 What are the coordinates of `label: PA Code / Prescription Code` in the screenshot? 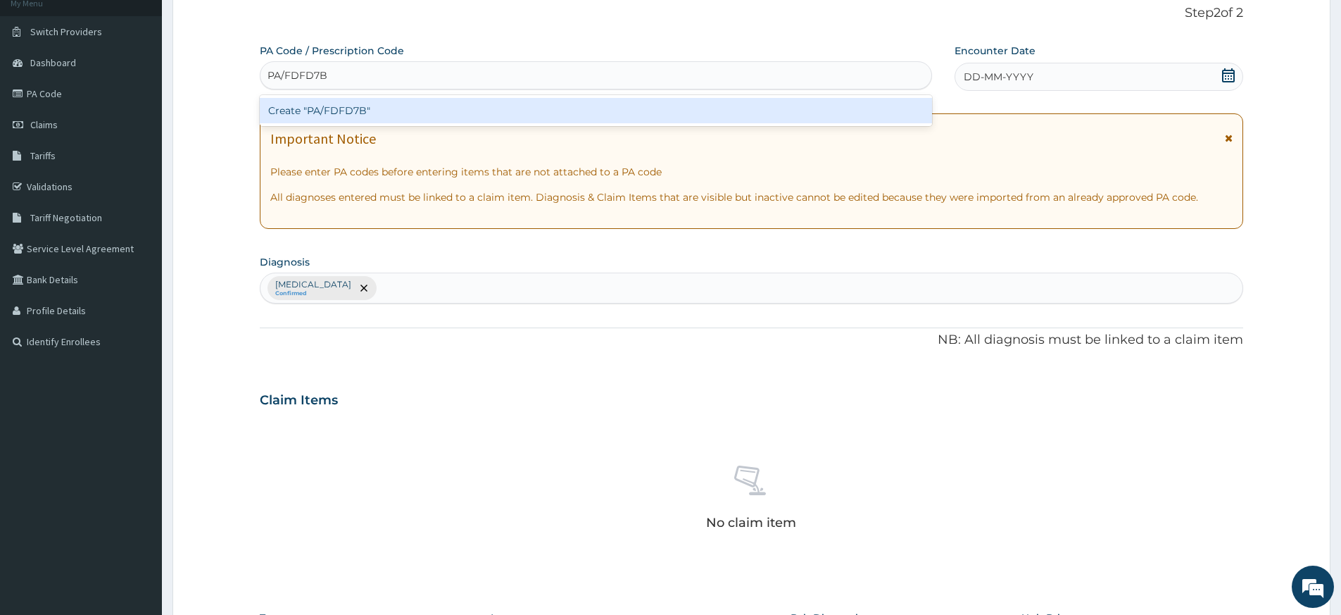 It's located at (332, 51).